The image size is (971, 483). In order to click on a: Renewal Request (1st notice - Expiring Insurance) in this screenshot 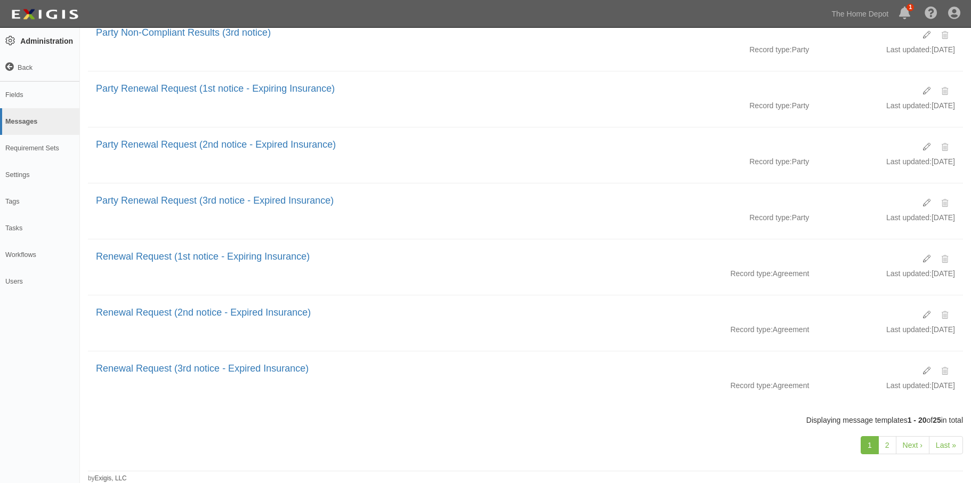, I will do `click(203, 256)`.